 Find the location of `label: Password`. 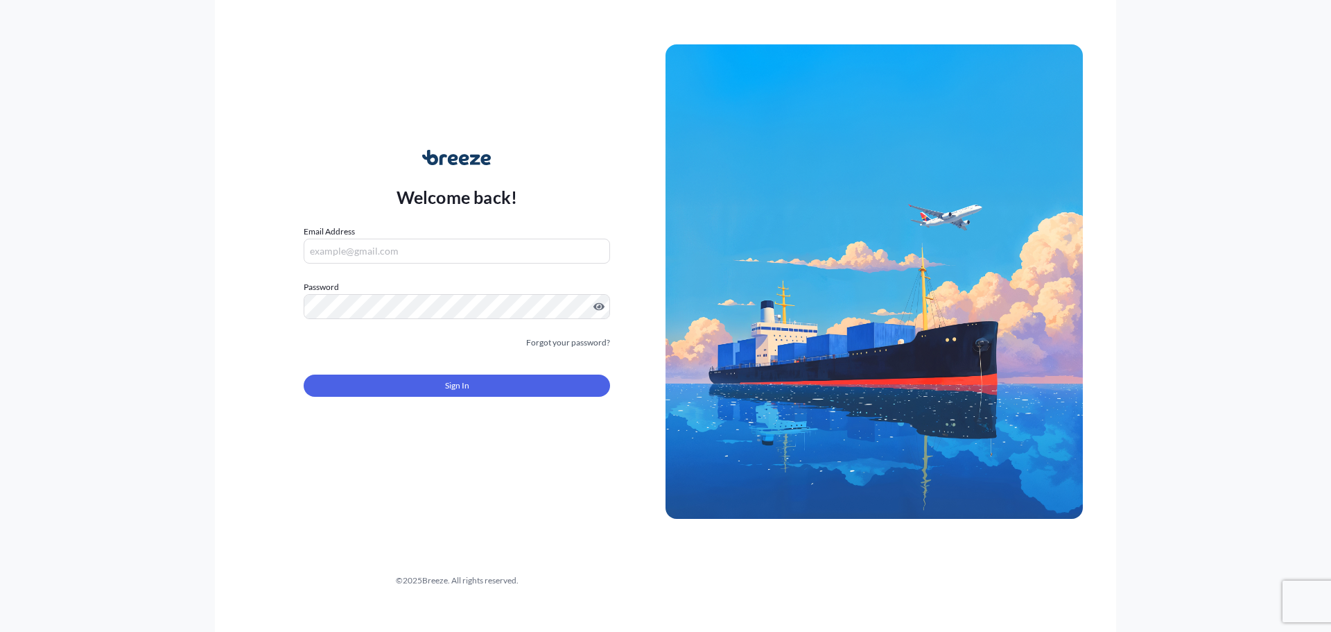

label: Password is located at coordinates (457, 287).